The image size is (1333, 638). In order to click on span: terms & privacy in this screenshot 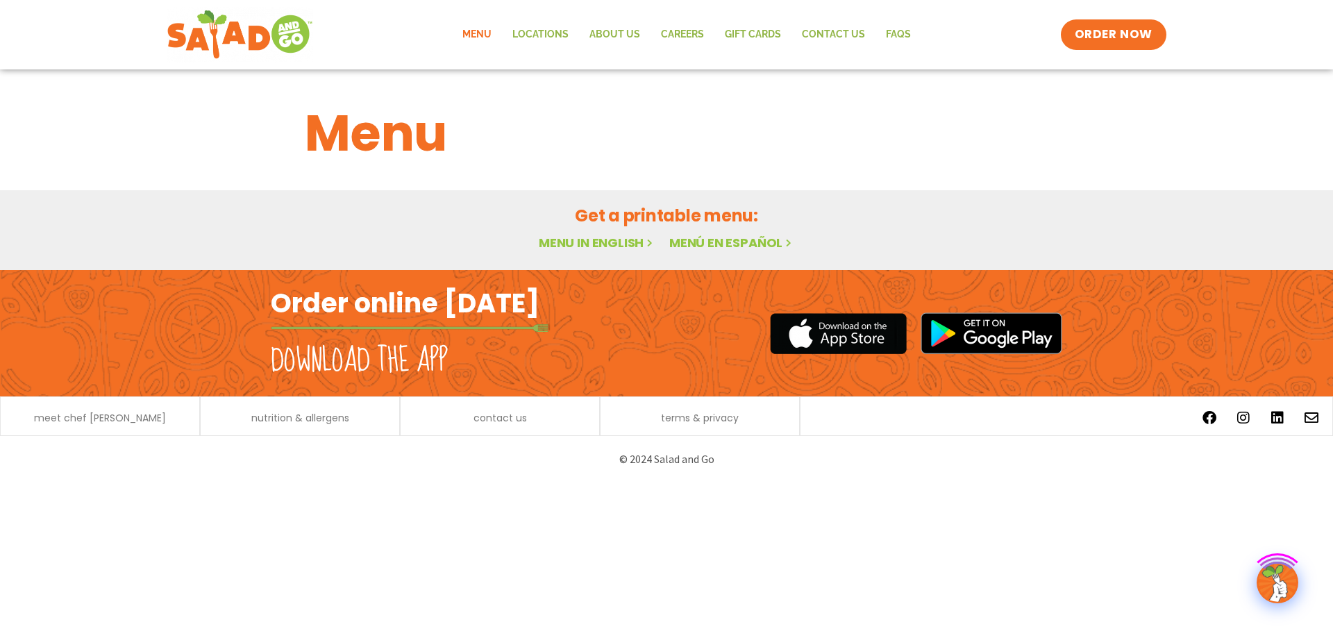, I will do `click(700, 418)`.